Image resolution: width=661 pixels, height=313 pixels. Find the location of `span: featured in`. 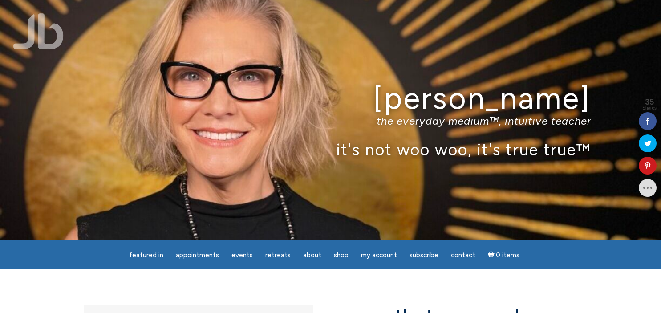

span: featured in is located at coordinates (146, 255).